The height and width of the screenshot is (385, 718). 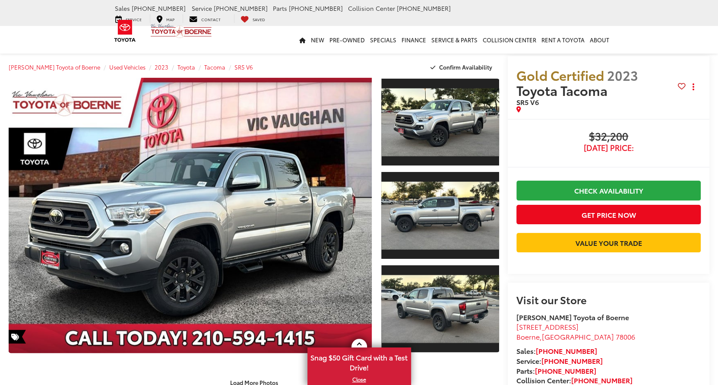 I want to click on a: 2023, so click(x=162, y=67).